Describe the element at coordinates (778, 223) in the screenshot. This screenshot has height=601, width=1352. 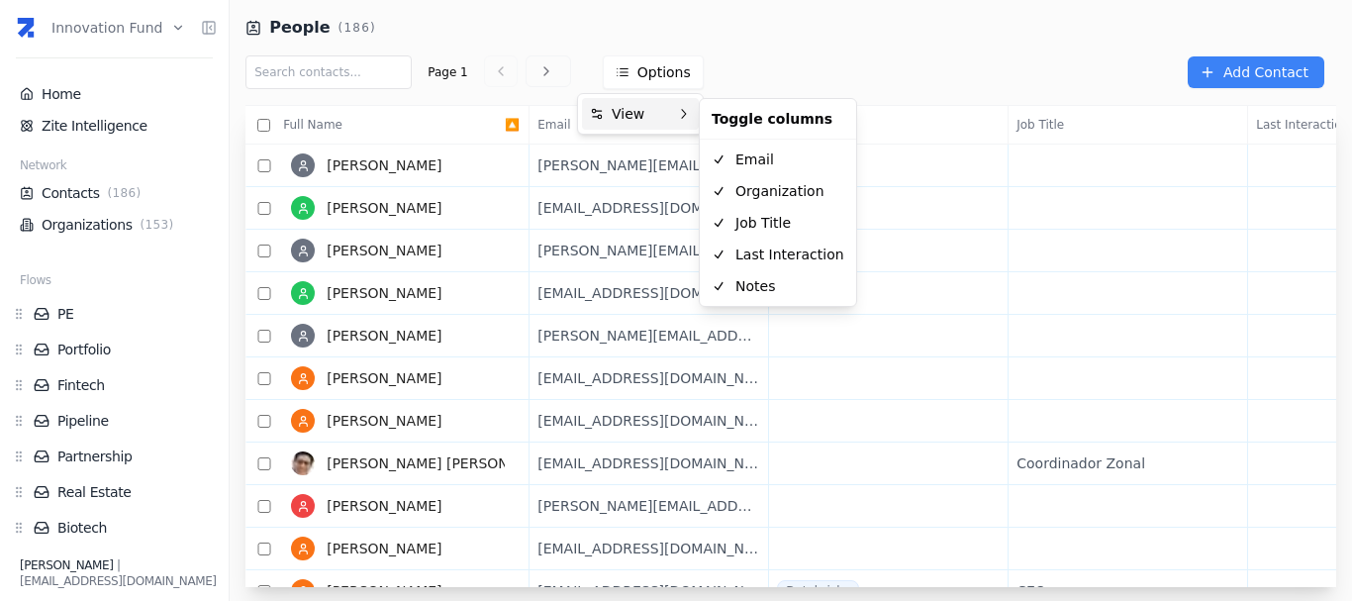
I see `div: Job Title` at that location.